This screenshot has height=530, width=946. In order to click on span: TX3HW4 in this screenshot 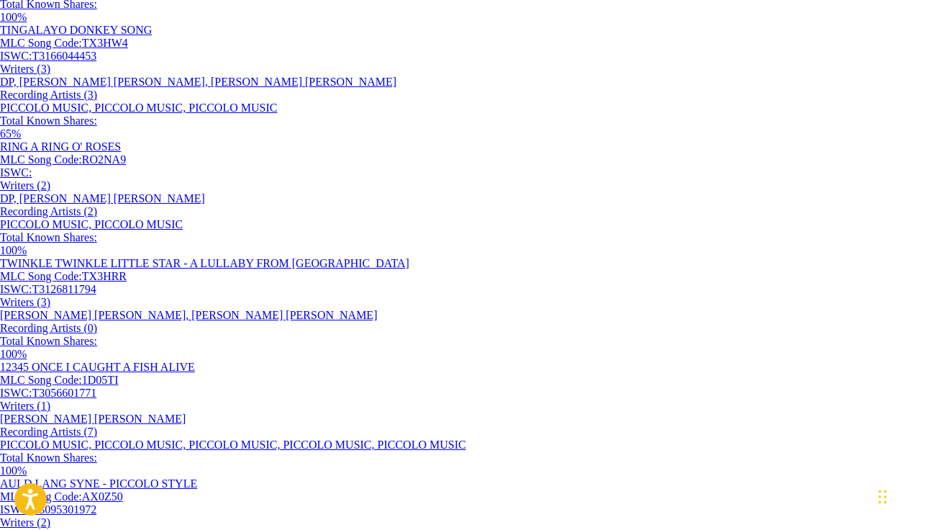, I will do `click(105, 42)`.